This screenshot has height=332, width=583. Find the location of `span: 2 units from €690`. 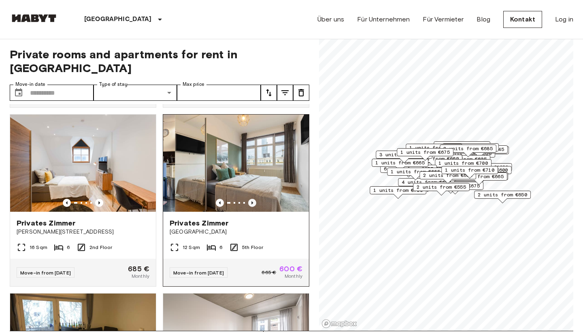

span: 2 units from €690 is located at coordinates (448, 175).